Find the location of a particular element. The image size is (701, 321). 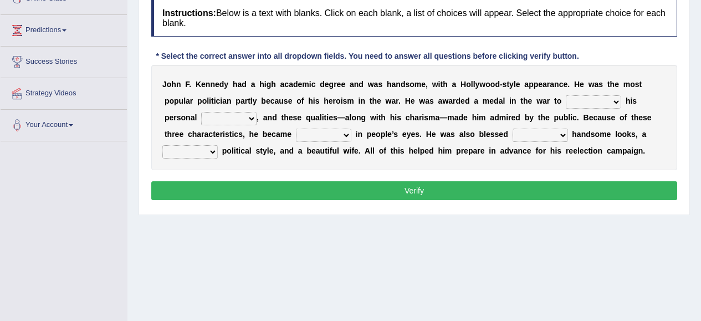

a: Strategy Videos is located at coordinates (64, 92).